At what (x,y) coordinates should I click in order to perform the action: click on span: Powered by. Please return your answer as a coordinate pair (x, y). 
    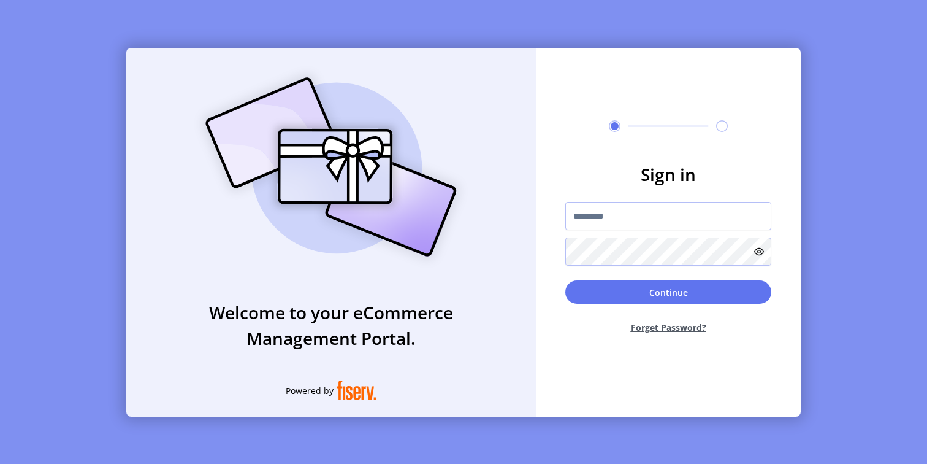
    Looking at the image, I should click on (310, 390).